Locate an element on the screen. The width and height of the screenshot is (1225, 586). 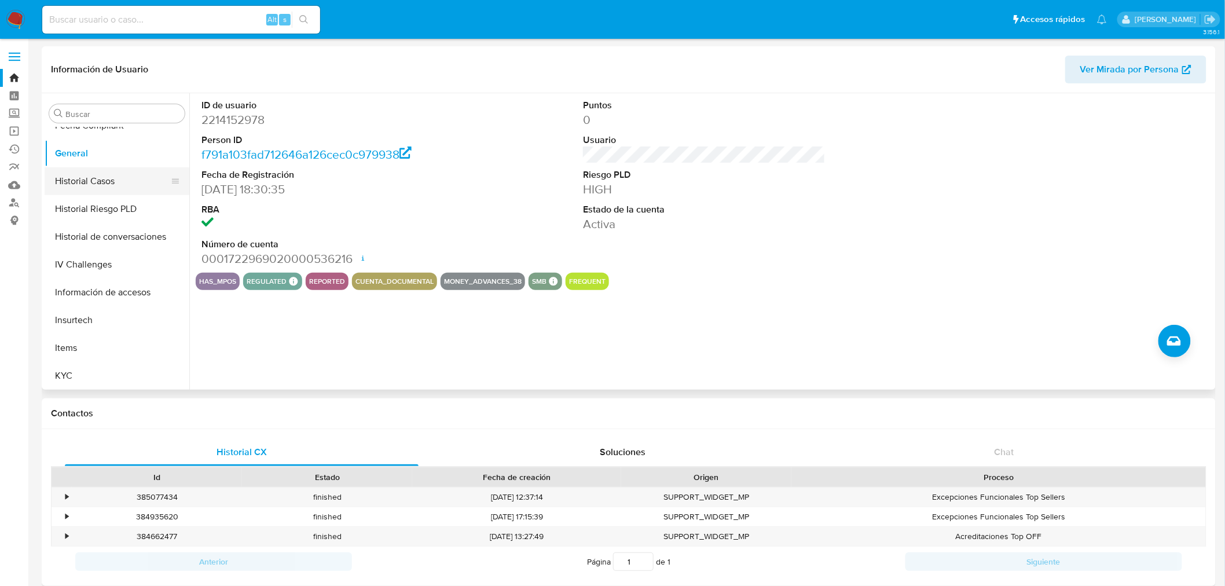
button: IV Challenges is located at coordinates (117, 265).